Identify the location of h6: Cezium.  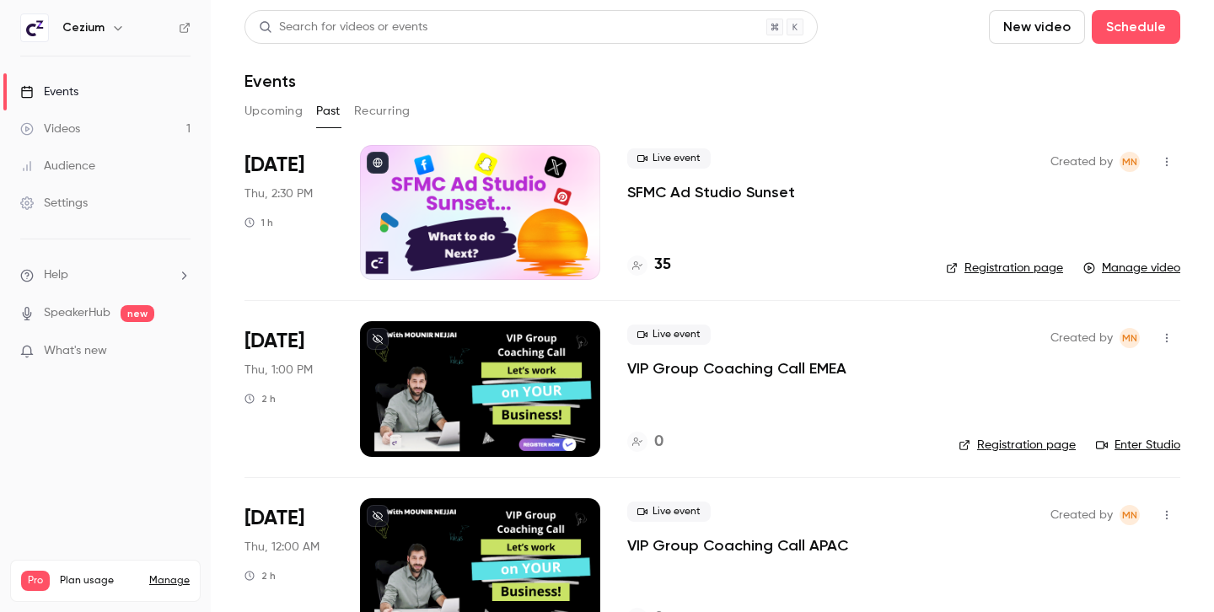
(83, 28).